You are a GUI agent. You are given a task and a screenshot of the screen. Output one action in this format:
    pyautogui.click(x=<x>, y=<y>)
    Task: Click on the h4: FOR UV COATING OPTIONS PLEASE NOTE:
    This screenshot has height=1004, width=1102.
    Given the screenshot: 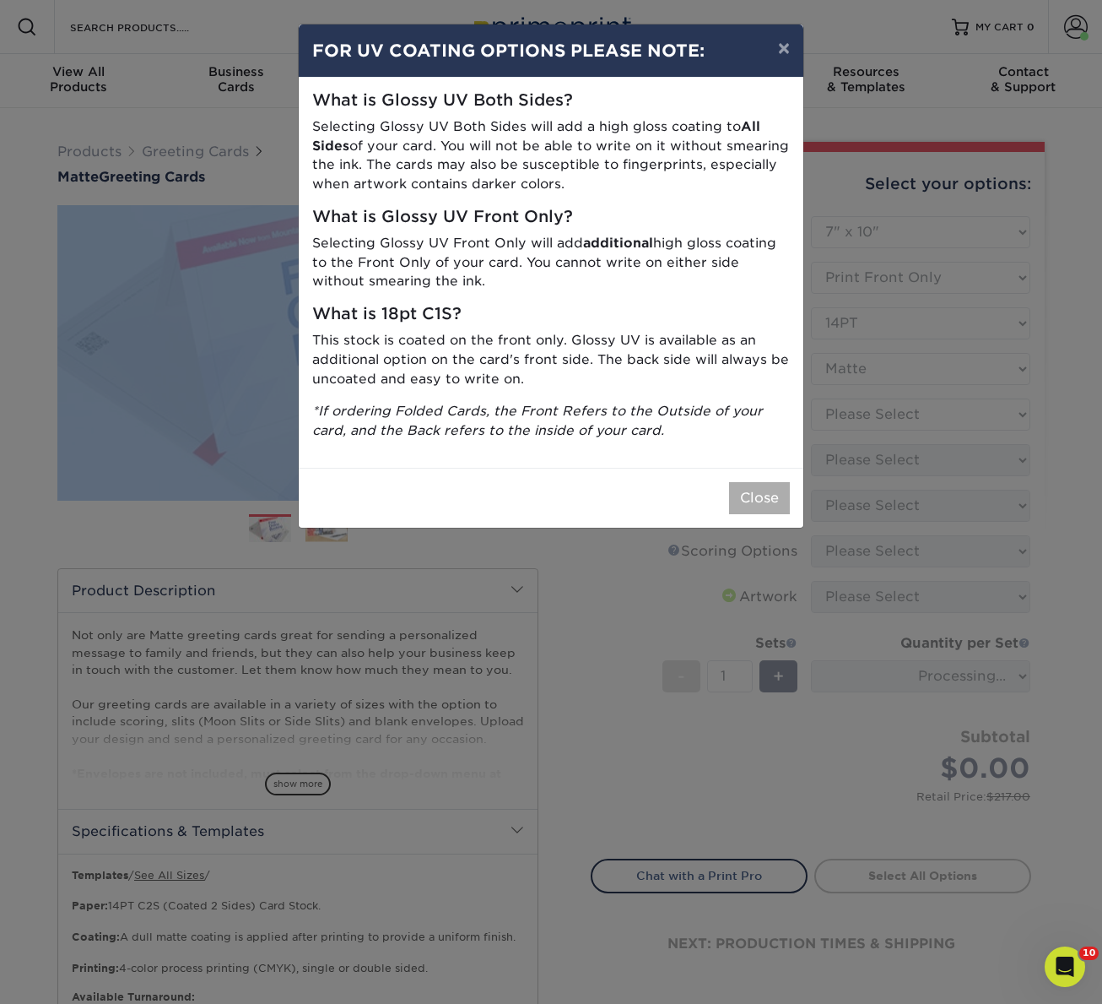 What is the action you would take?
    pyautogui.click(x=551, y=51)
    